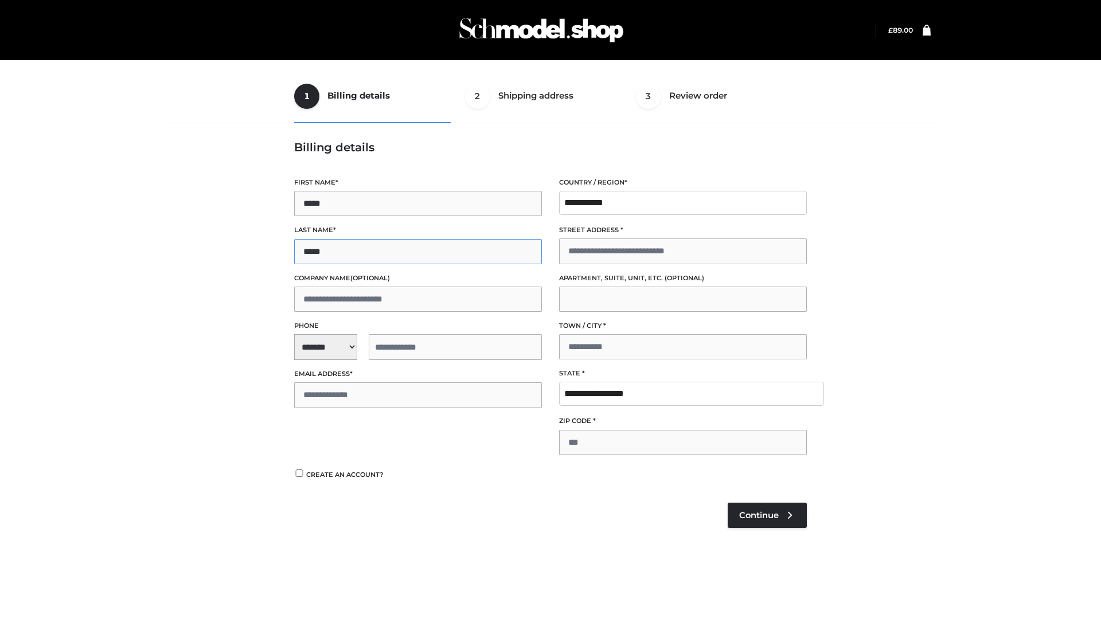  Describe the element at coordinates (299, 473) in the screenshot. I see `input: Create an account?` at that location.